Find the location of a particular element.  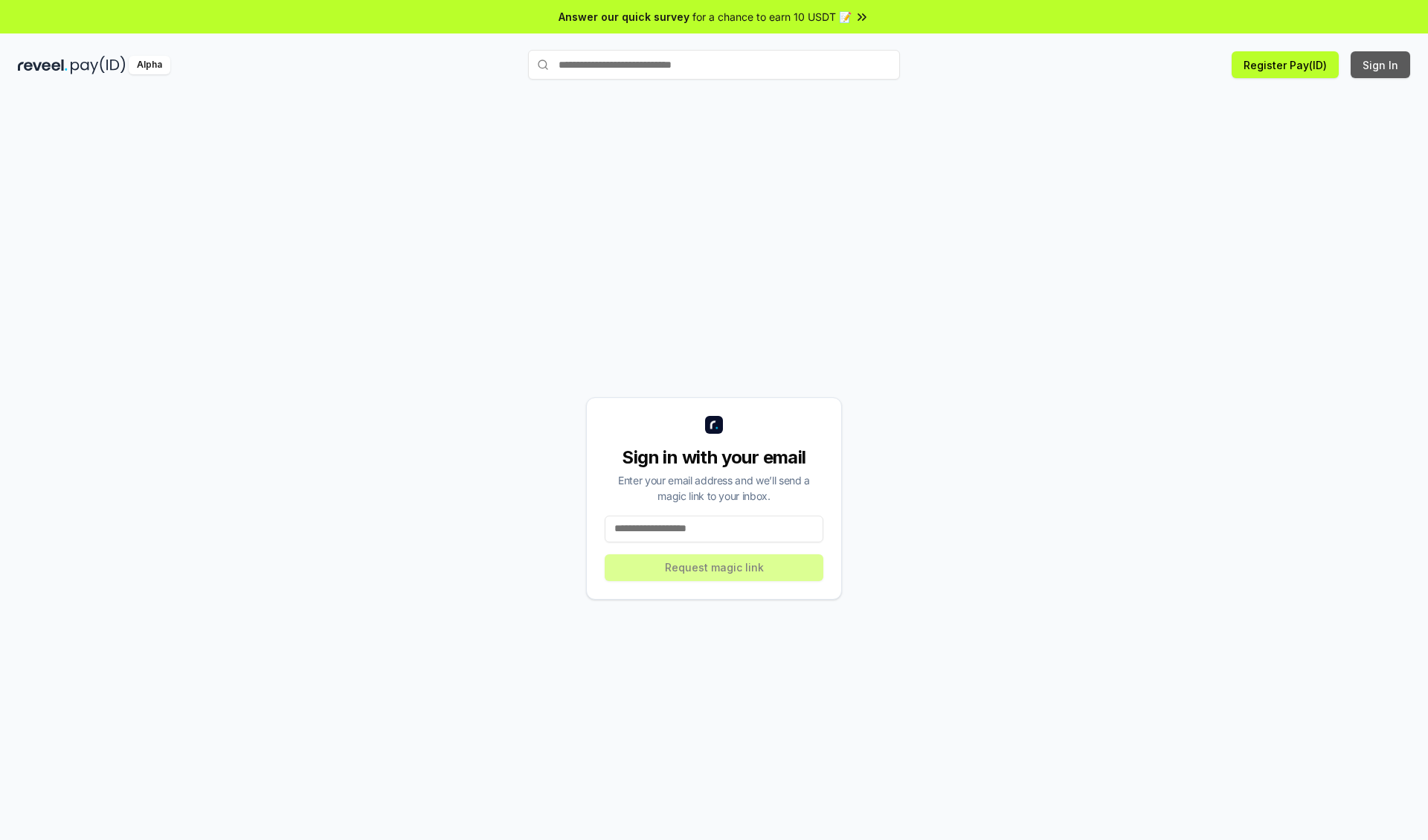

span: for a chance to earn 10 USDT 📝 is located at coordinates (772, 16).